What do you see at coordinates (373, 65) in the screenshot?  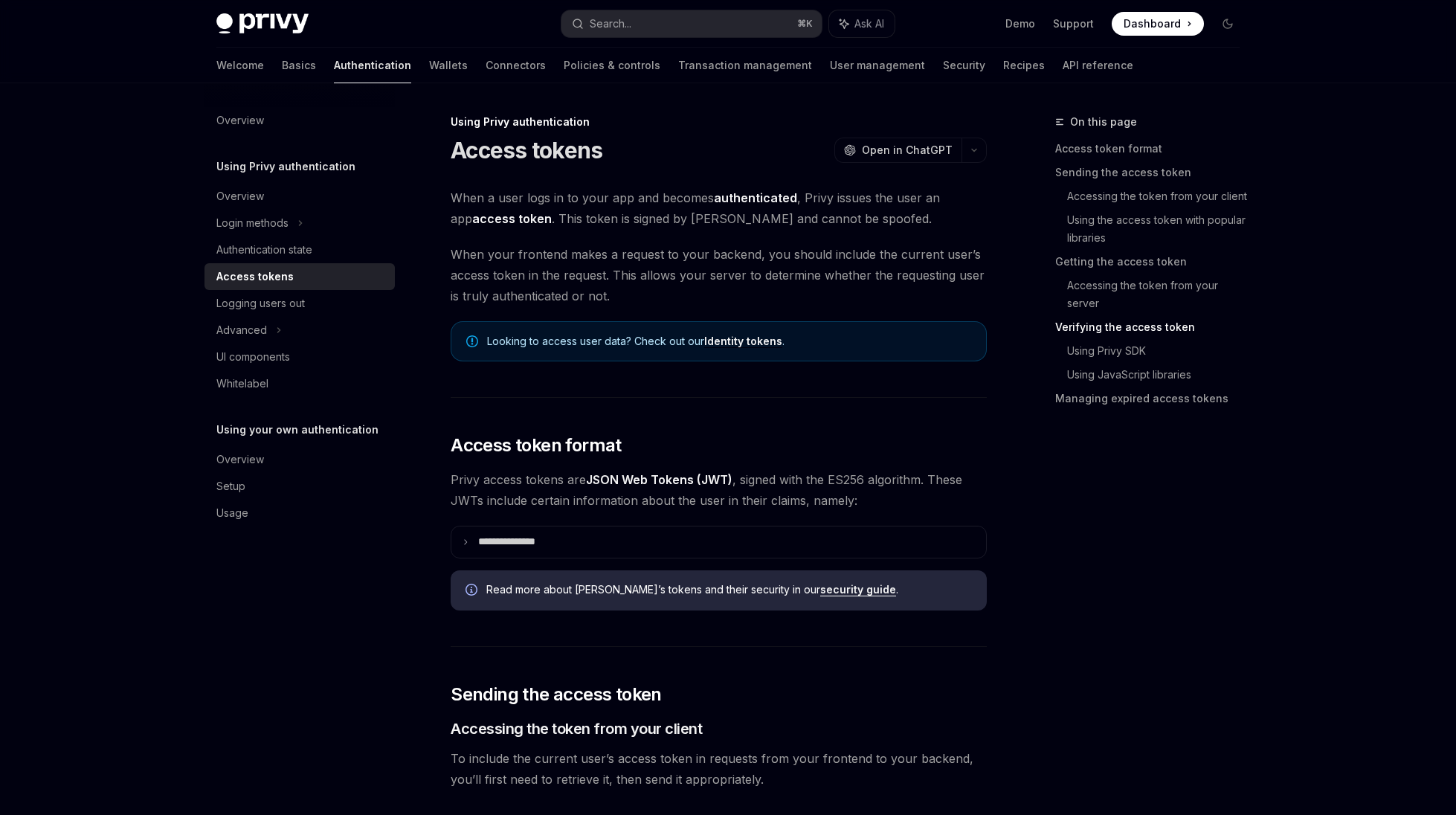 I see `a: Authentication` at bounding box center [373, 65].